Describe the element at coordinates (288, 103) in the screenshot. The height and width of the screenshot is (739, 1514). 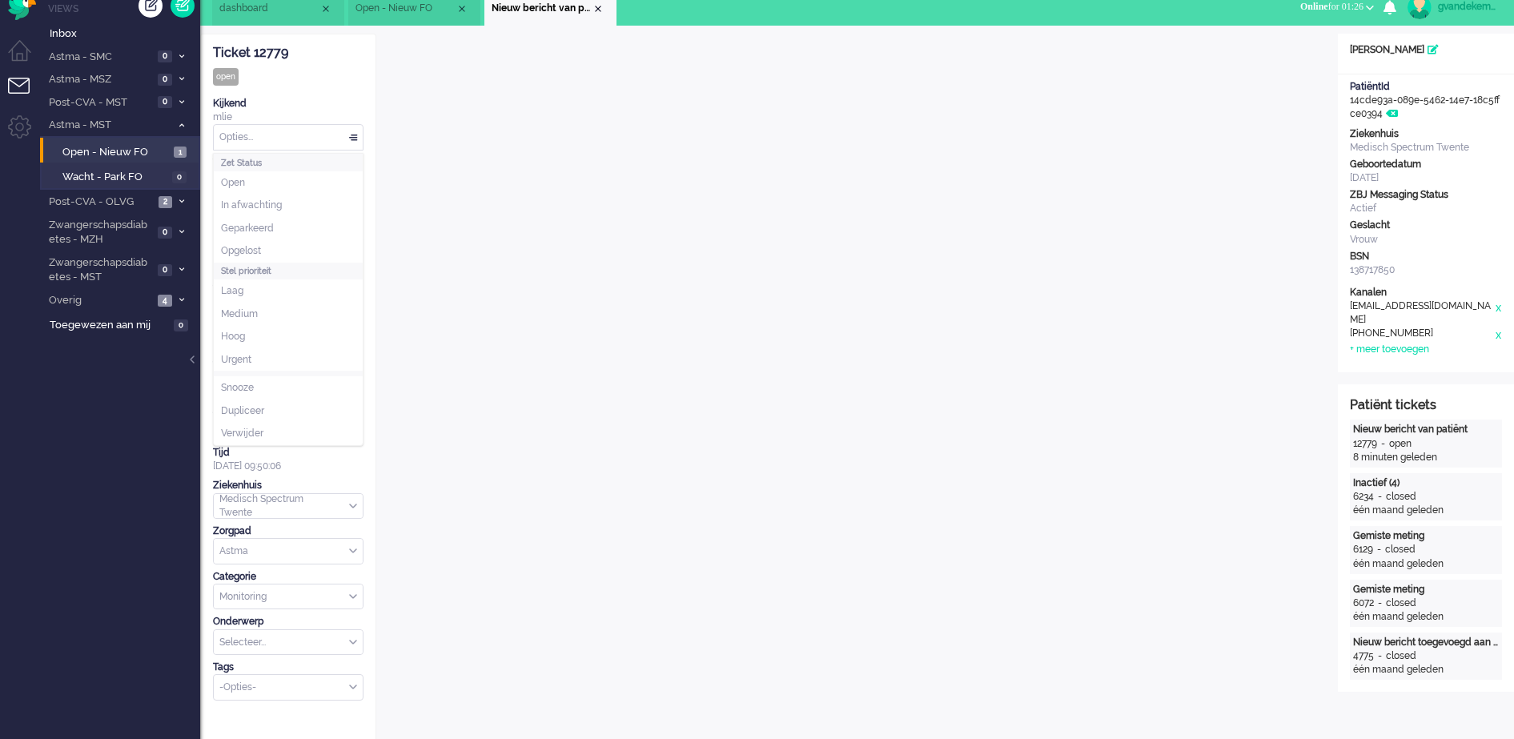
I see `div: Kijkend` at that location.